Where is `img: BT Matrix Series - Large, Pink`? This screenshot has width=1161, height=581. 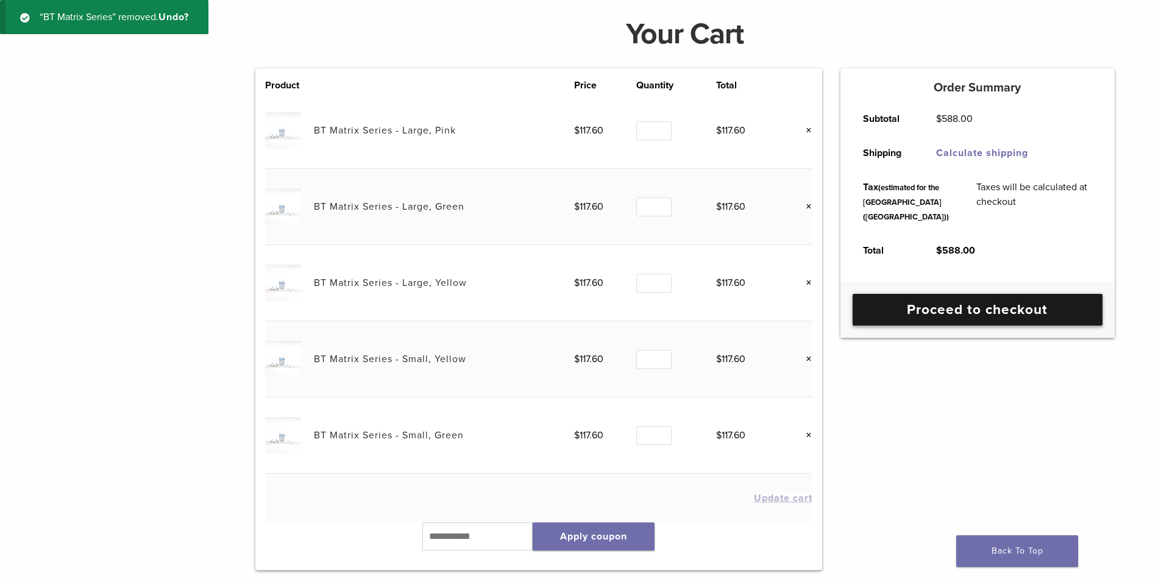
img: BT Matrix Series - Large, Pink is located at coordinates (283, 130).